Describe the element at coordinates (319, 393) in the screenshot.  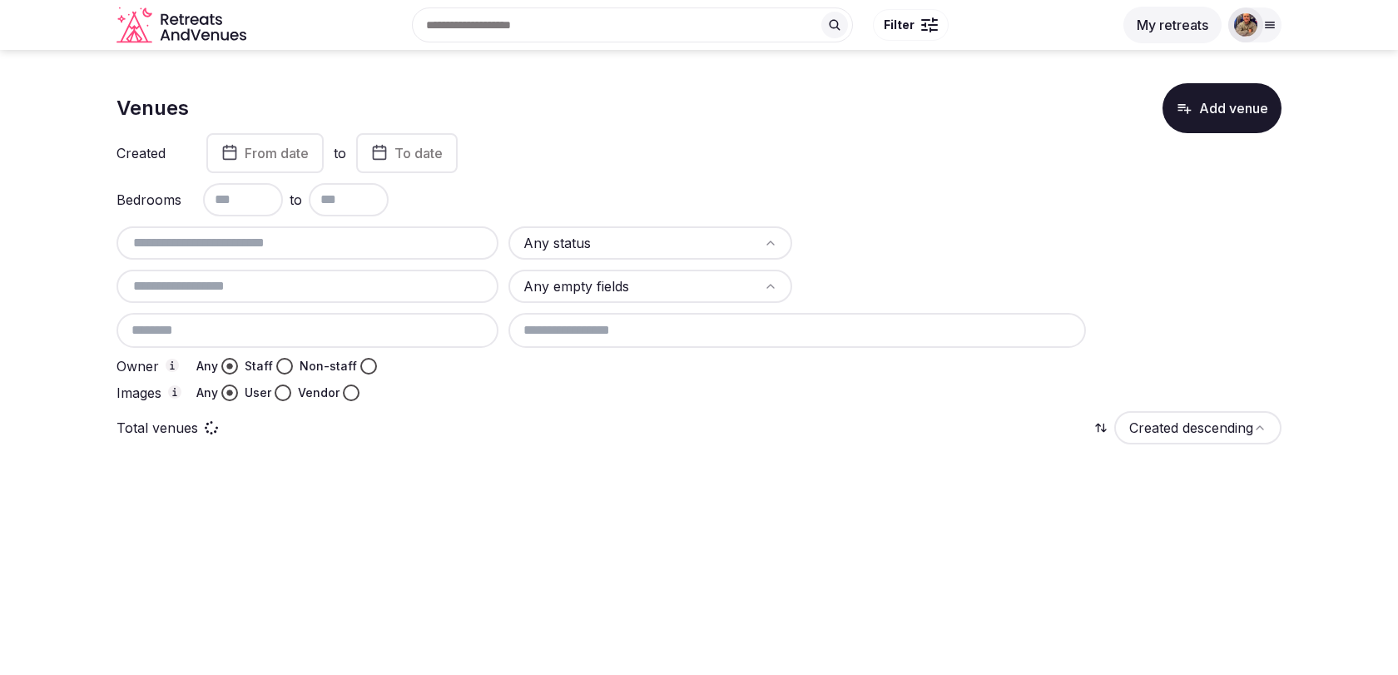
I see `label: Vendor` at that location.